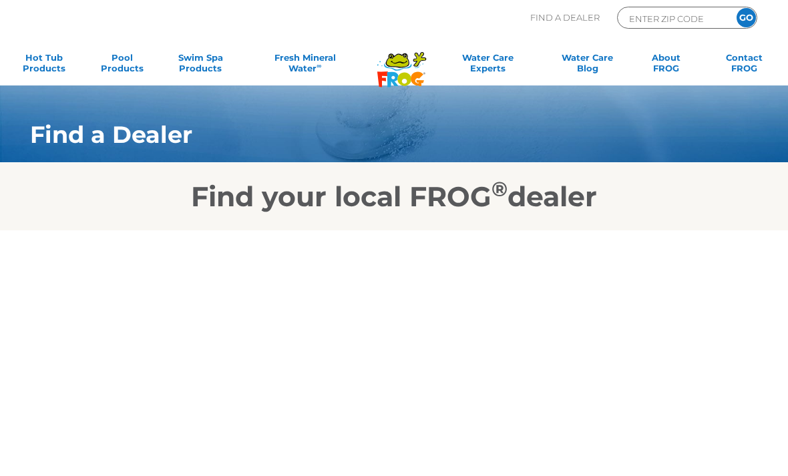 The height and width of the screenshot is (476, 788). What do you see at coordinates (122, 65) in the screenshot?
I see `a: PoolProducts` at bounding box center [122, 65].